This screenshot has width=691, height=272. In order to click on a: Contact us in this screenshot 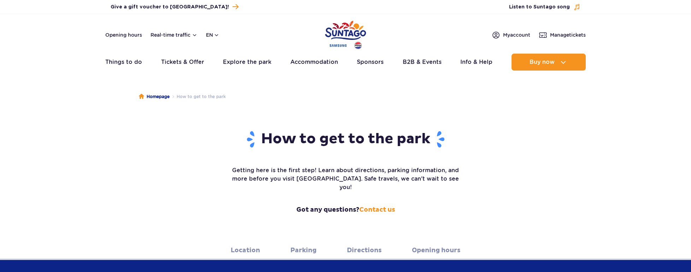, I will do `click(377, 210)`.